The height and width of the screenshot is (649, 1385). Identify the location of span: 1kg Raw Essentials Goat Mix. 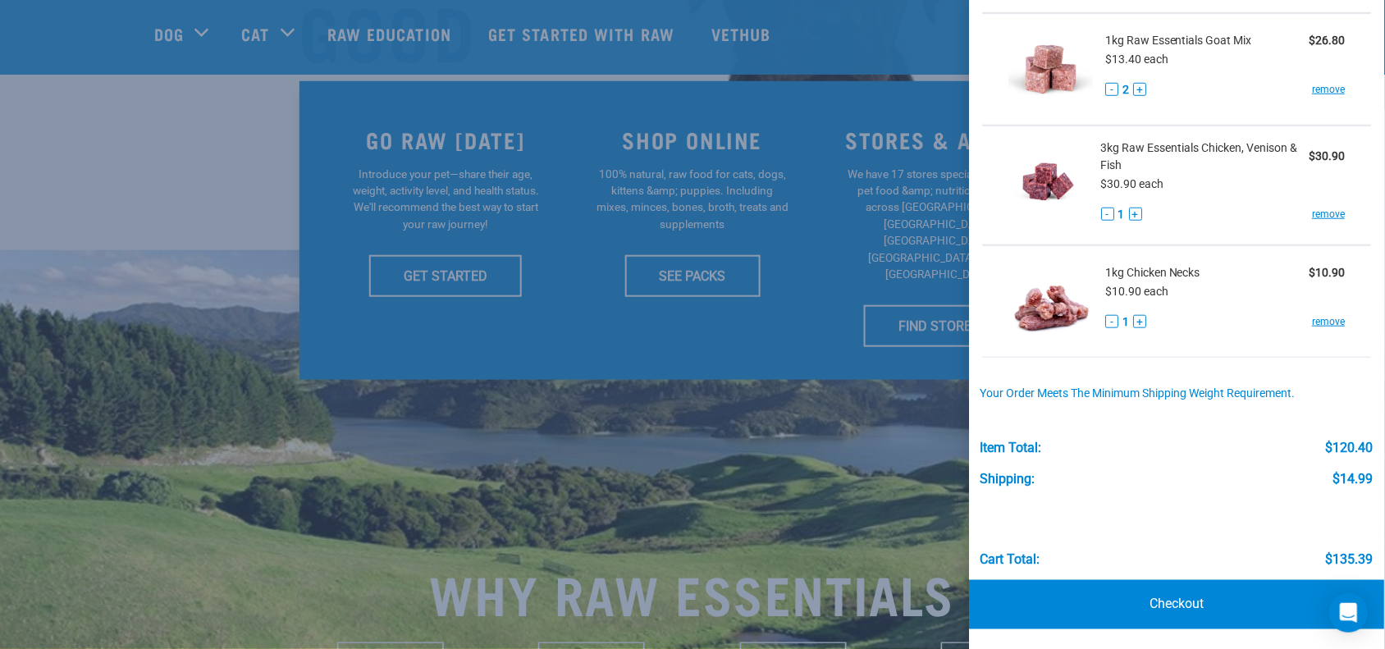
(1179, 40).